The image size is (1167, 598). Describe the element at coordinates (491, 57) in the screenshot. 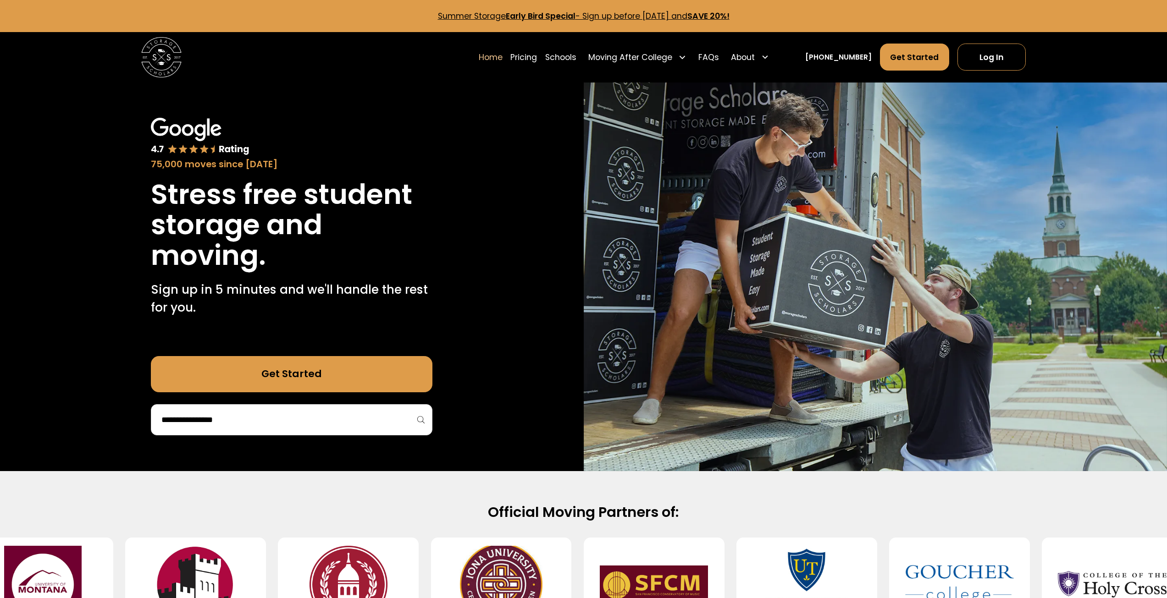

I see `a: Home` at that location.